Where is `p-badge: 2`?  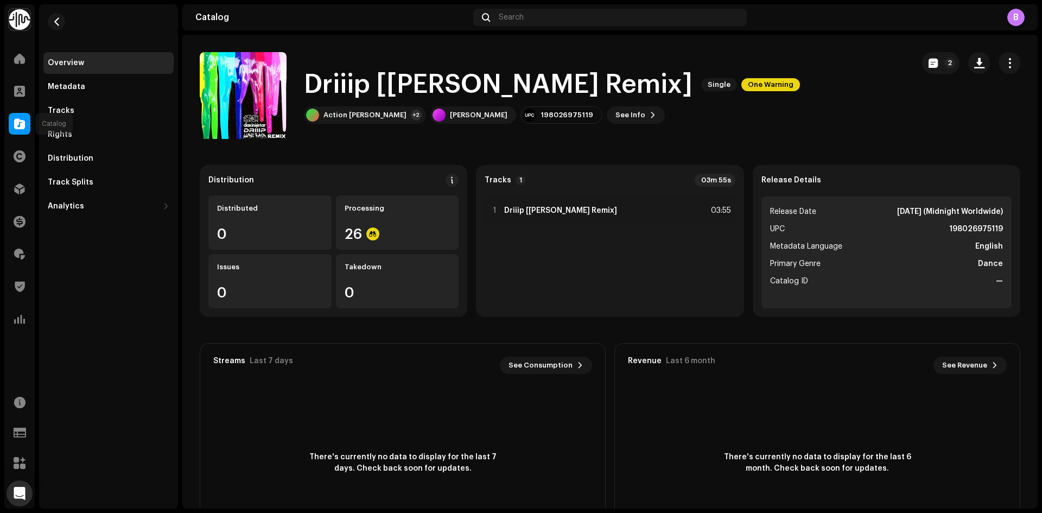
p-badge: 2 is located at coordinates (949, 63).